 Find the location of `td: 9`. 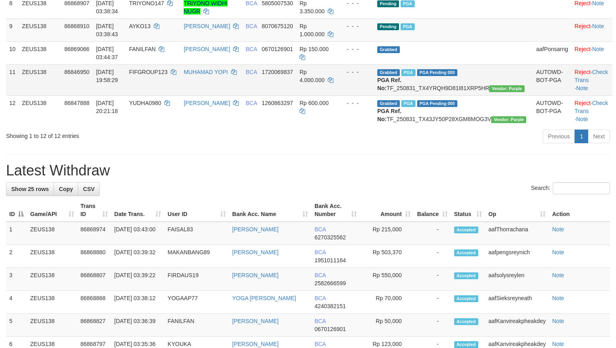

td: 9 is located at coordinates (12, 30).